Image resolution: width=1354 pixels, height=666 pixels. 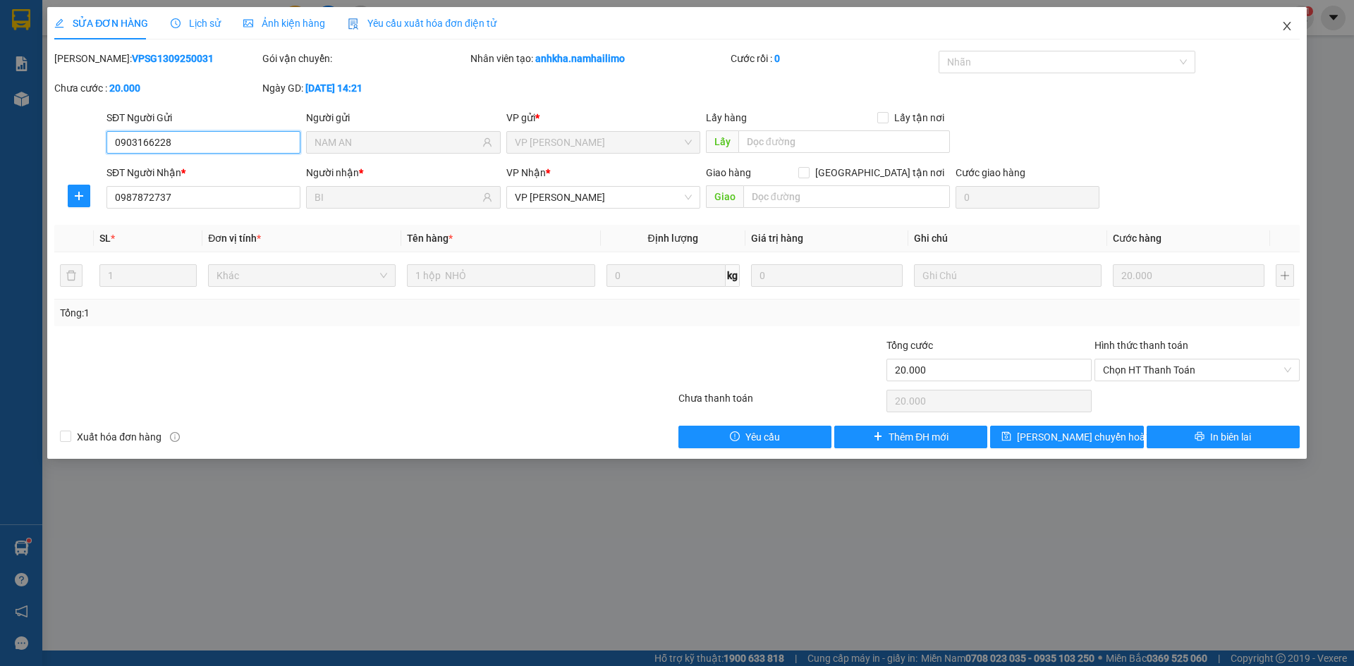 What do you see at coordinates (526, 173) in the screenshot?
I see `span: VP Nhận` at bounding box center [526, 173].